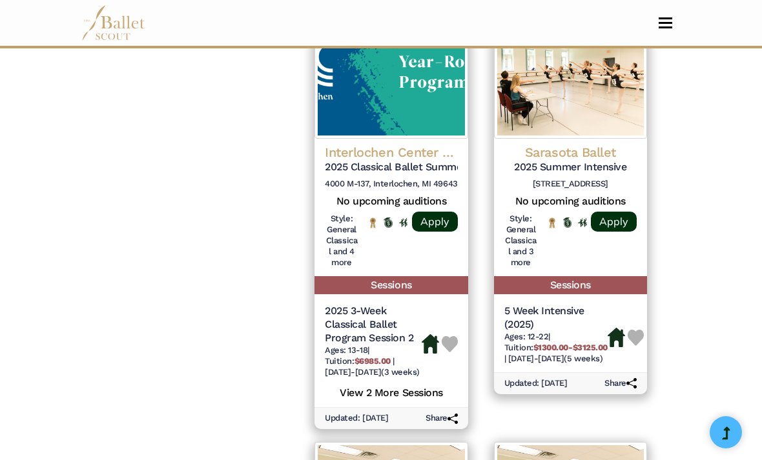  Describe the element at coordinates (391, 152) in the screenshot. I see `h4: Interlochen Center for the Arts` at that location.